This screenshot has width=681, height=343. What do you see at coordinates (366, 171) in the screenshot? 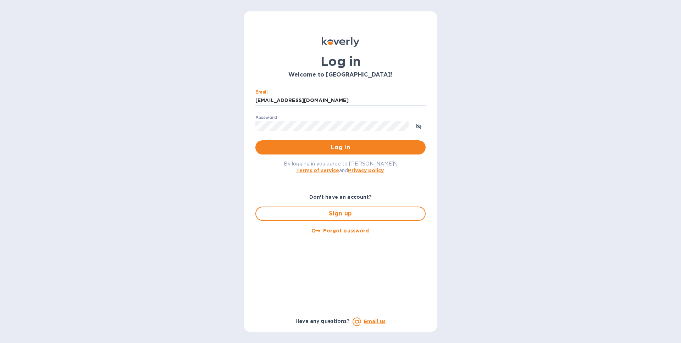
I see `b: Privacy policy` at bounding box center [366, 171].